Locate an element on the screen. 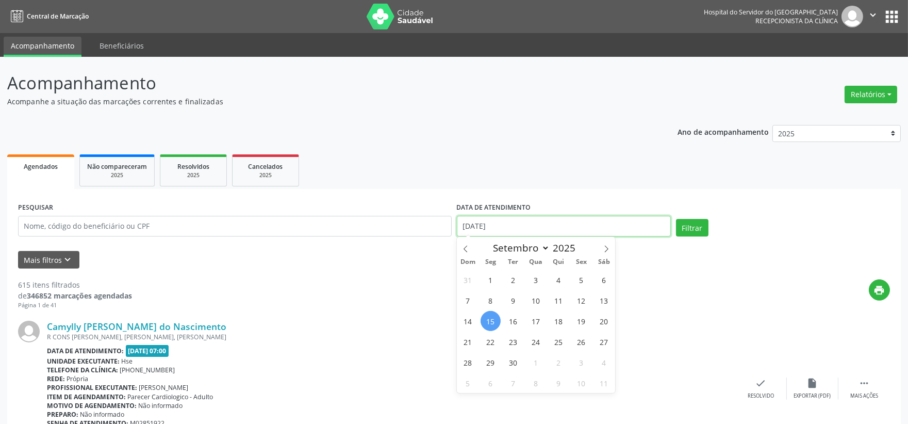  input: Selecione um intervalo is located at coordinates (564, 226).